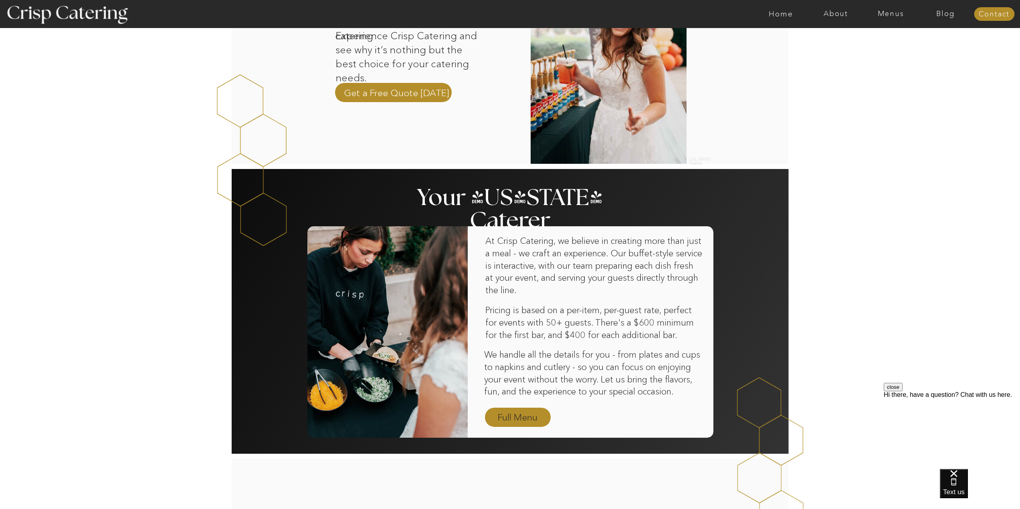 The image size is (1020, 509). Describe the element at coordinates (945, 14) in the screenshot. I see `a: Blog` at that location.